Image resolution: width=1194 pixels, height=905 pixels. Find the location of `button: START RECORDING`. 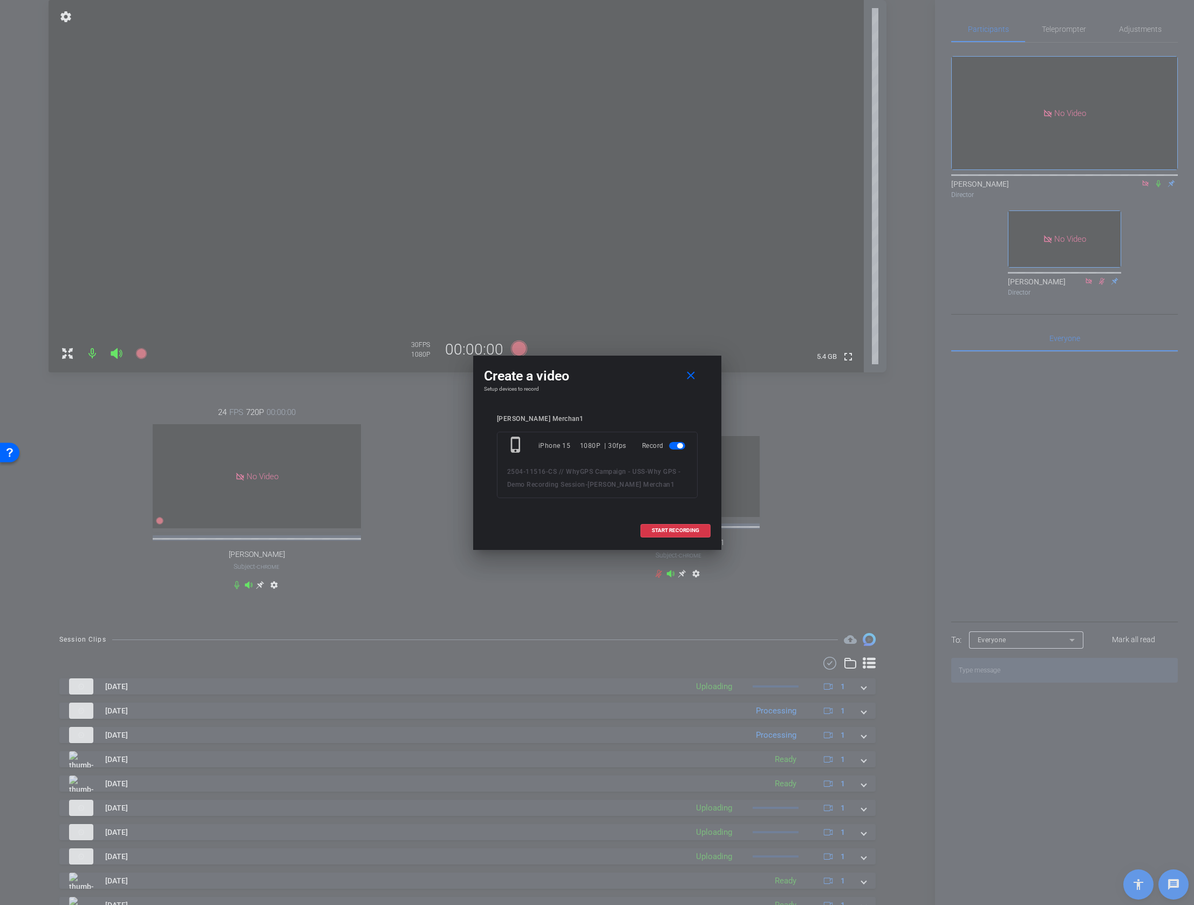

button: START RECORDING is located at coordinates (676, 530).